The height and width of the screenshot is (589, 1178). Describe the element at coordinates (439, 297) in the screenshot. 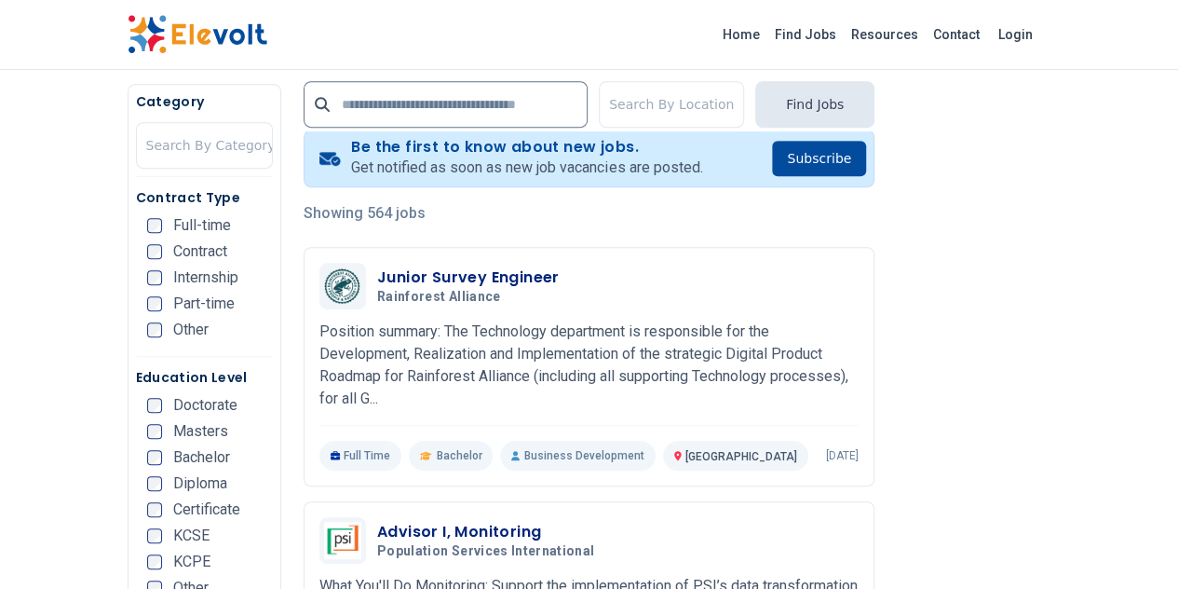

I see `span: Rainforest Alliance` at that location.